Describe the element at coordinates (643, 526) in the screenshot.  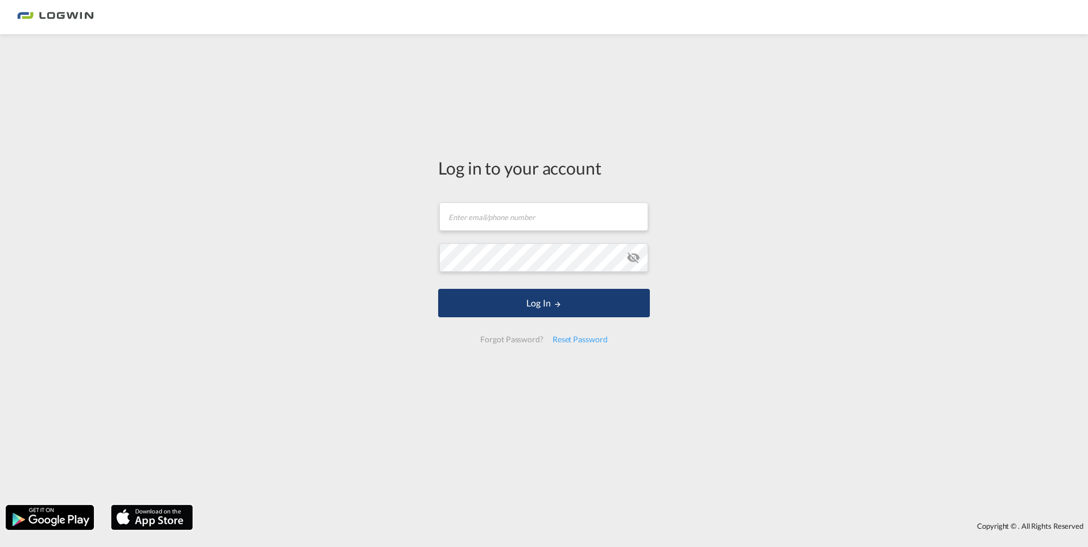
I see `div: Copyright © . All Rights Reserved` at that location.